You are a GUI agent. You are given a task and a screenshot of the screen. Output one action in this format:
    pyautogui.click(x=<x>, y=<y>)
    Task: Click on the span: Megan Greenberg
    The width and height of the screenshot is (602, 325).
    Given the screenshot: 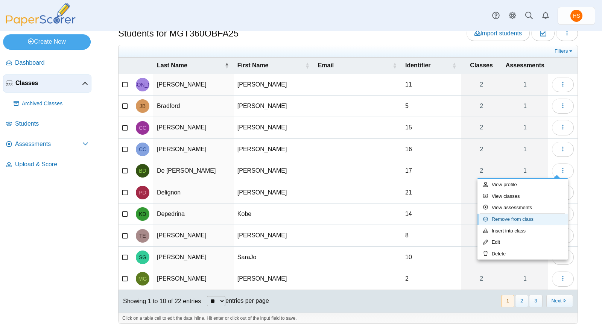 What is the action you would take?
    pyautogui.click(x=142, y=279)
    